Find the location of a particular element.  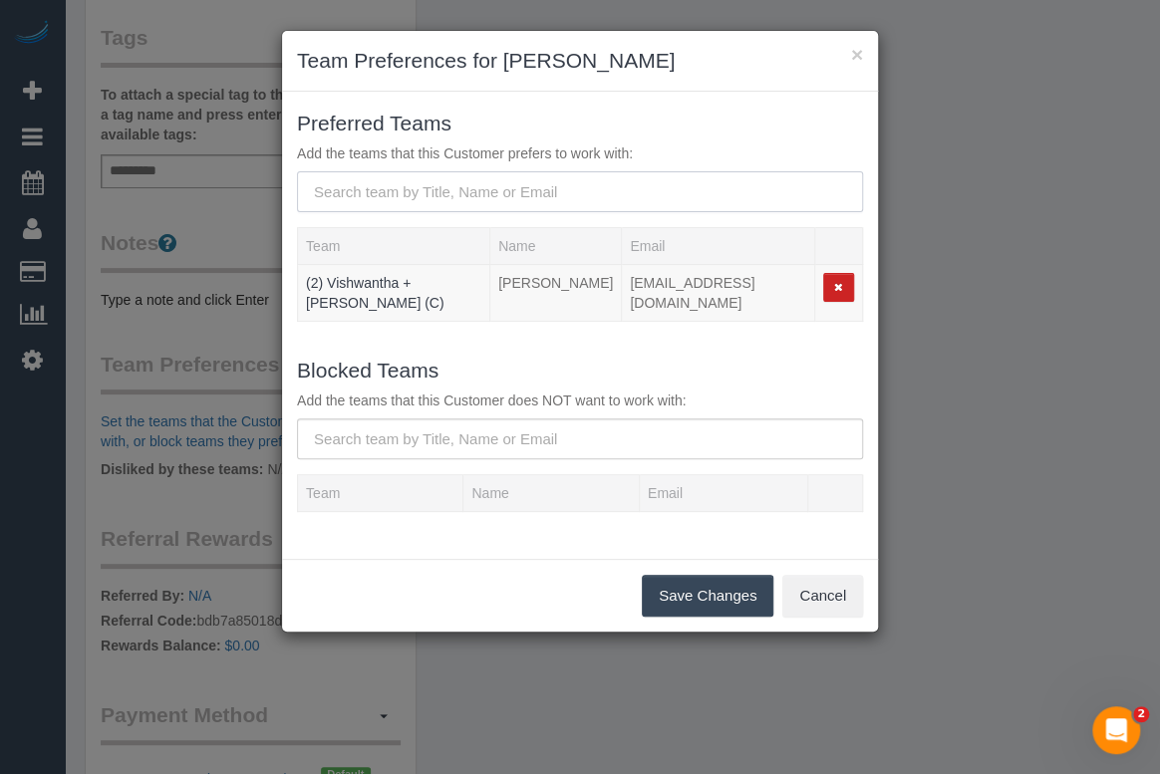

td: Team is located at coordinates (394, 293).